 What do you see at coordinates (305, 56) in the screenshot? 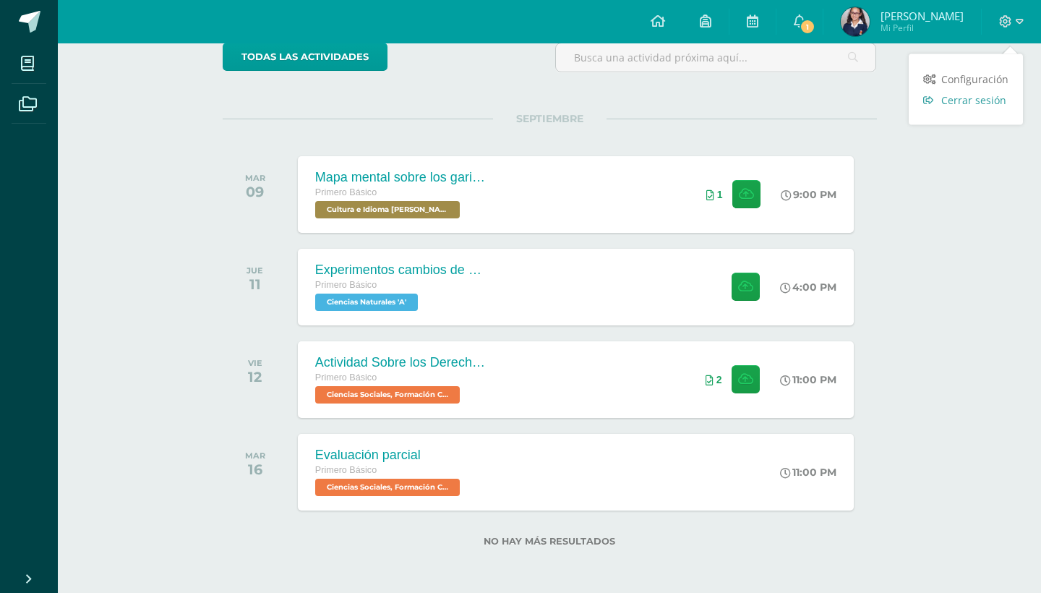
I see `a: todas las Actividades` at bounding box center [305, 56].